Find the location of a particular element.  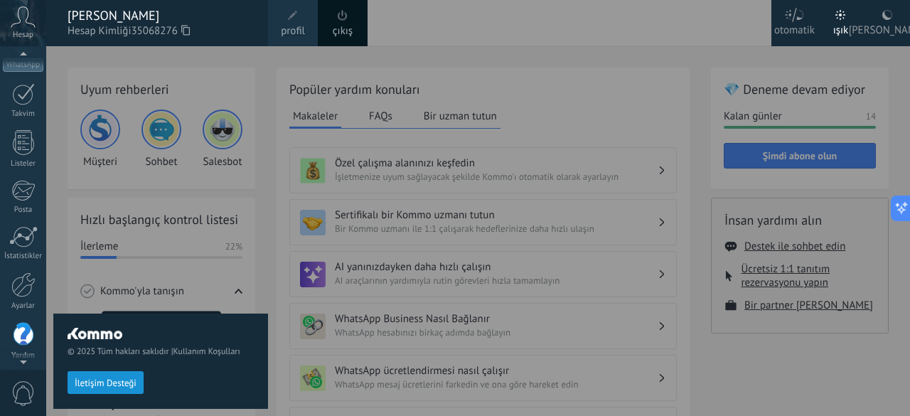

div: İstatistikler is located at coordinates (23, 256).